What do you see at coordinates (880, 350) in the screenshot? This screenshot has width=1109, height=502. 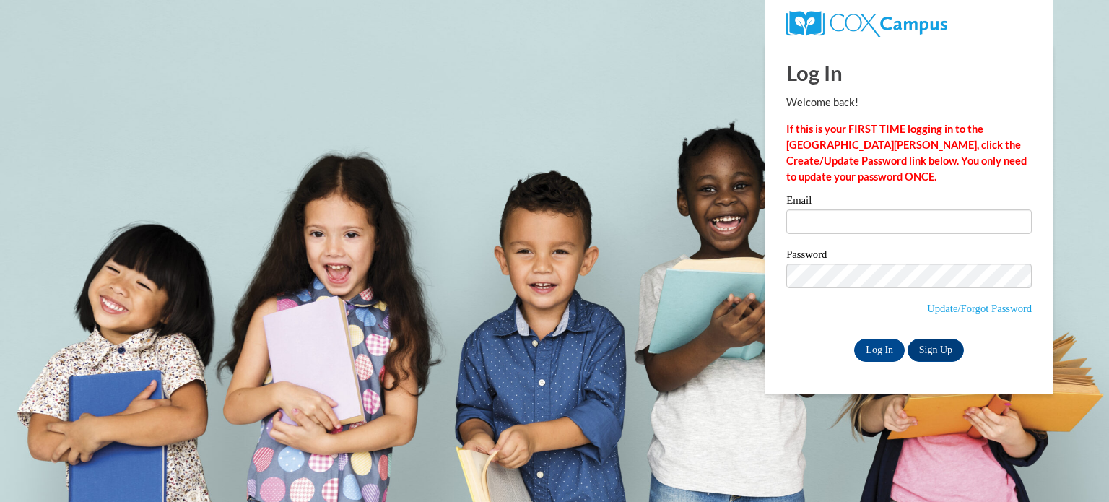 I see `input: Log In` at bounding box center [880, 350].